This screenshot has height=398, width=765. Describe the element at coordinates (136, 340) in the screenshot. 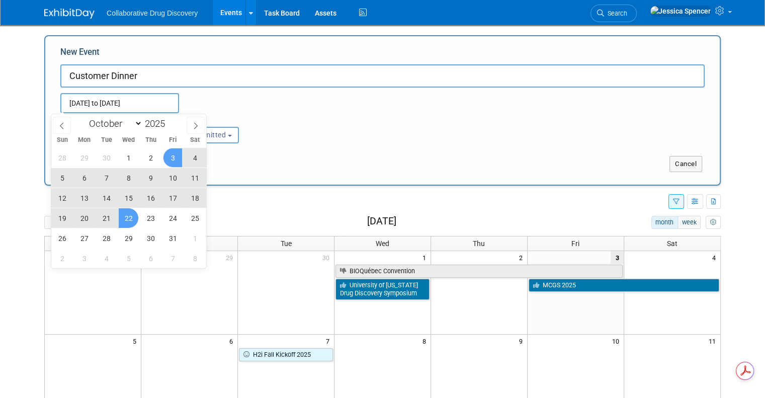

I see `span: 5` at that location.